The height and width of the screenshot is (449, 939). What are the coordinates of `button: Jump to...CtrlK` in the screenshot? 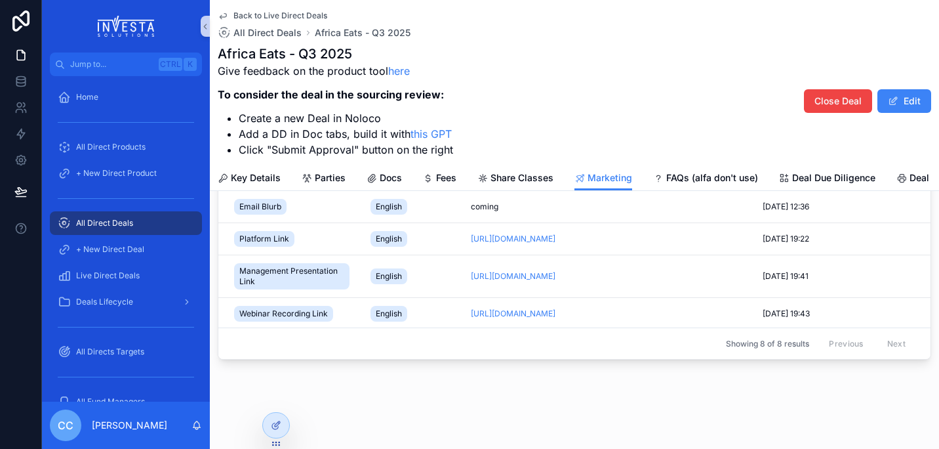 It's located at (126, 64).